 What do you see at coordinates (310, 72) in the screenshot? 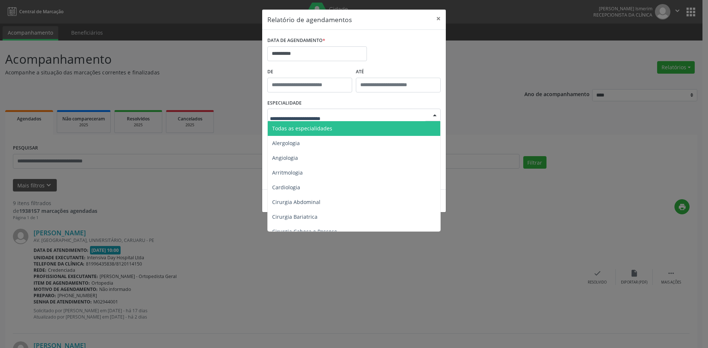
I see `label: De` at bounding box center [310, 72].